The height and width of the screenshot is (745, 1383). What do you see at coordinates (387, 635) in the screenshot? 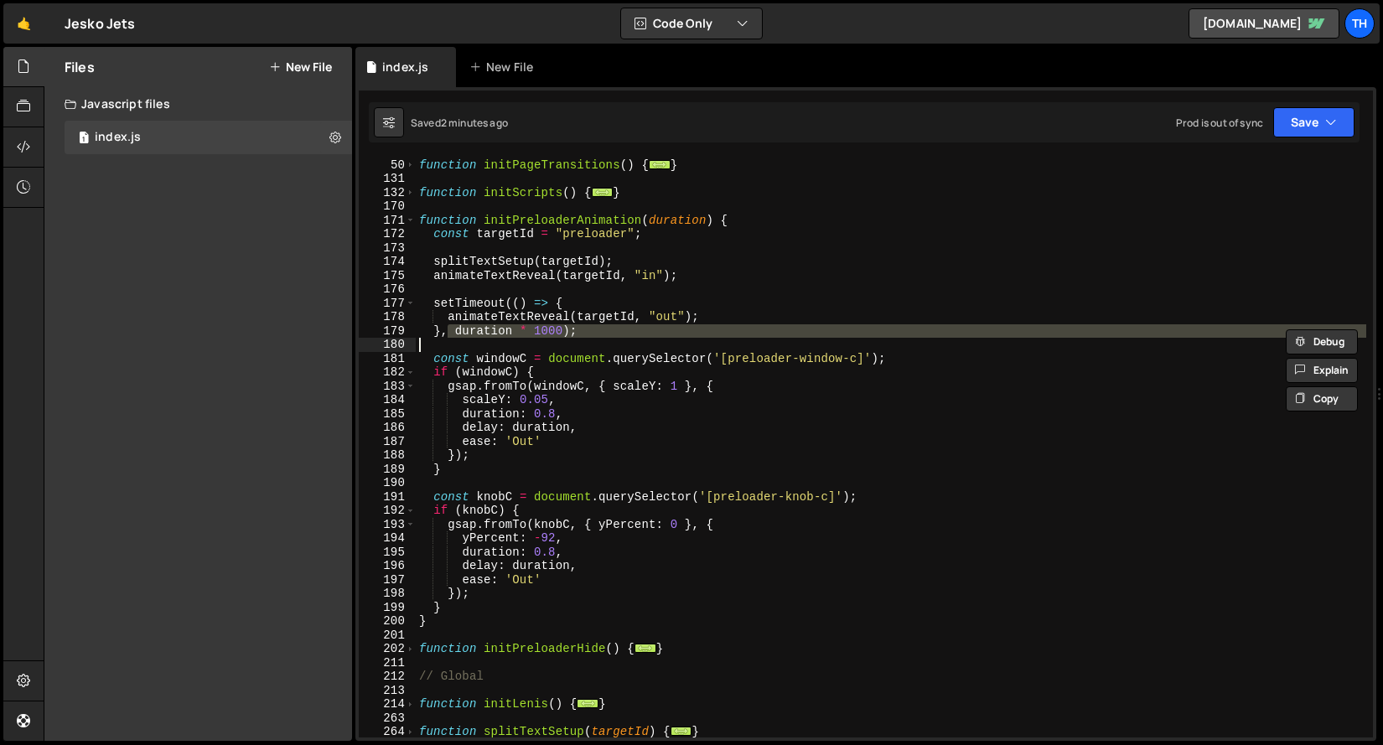
I see `div: 201` at bounding box center [387, 635].